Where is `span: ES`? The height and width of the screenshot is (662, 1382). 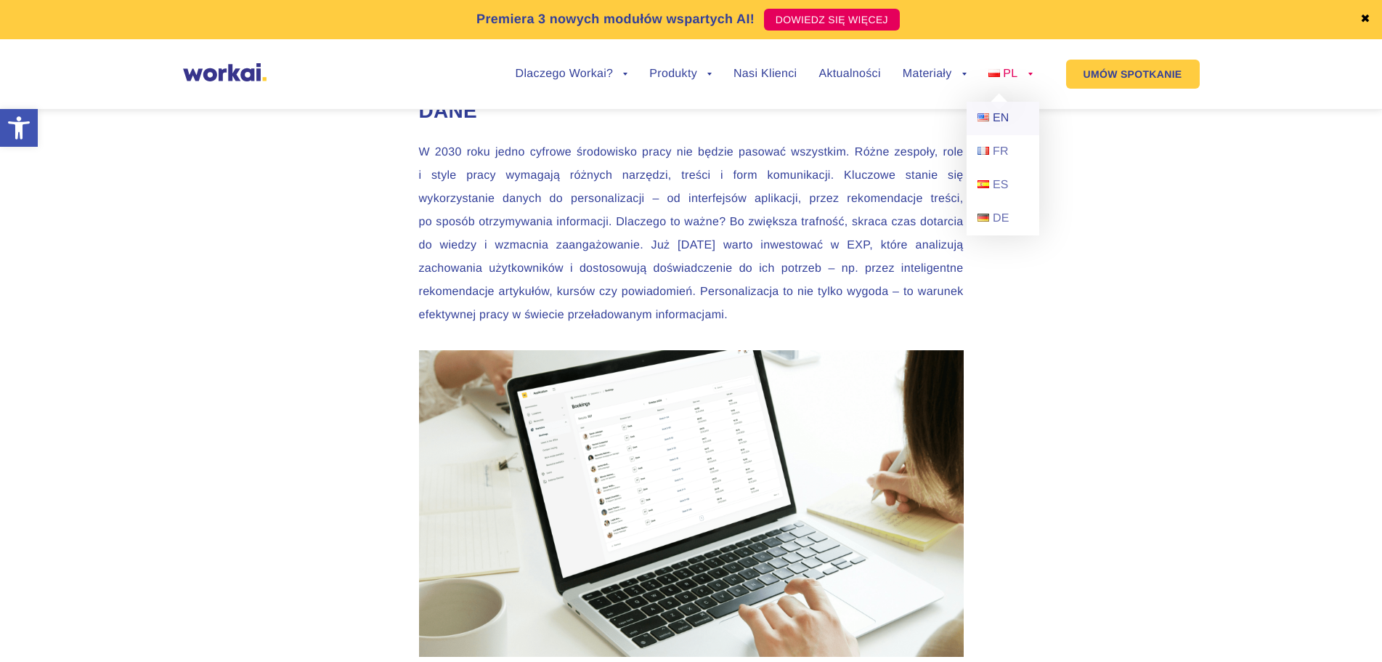 span: ES is located at coordinates (1001, 184).